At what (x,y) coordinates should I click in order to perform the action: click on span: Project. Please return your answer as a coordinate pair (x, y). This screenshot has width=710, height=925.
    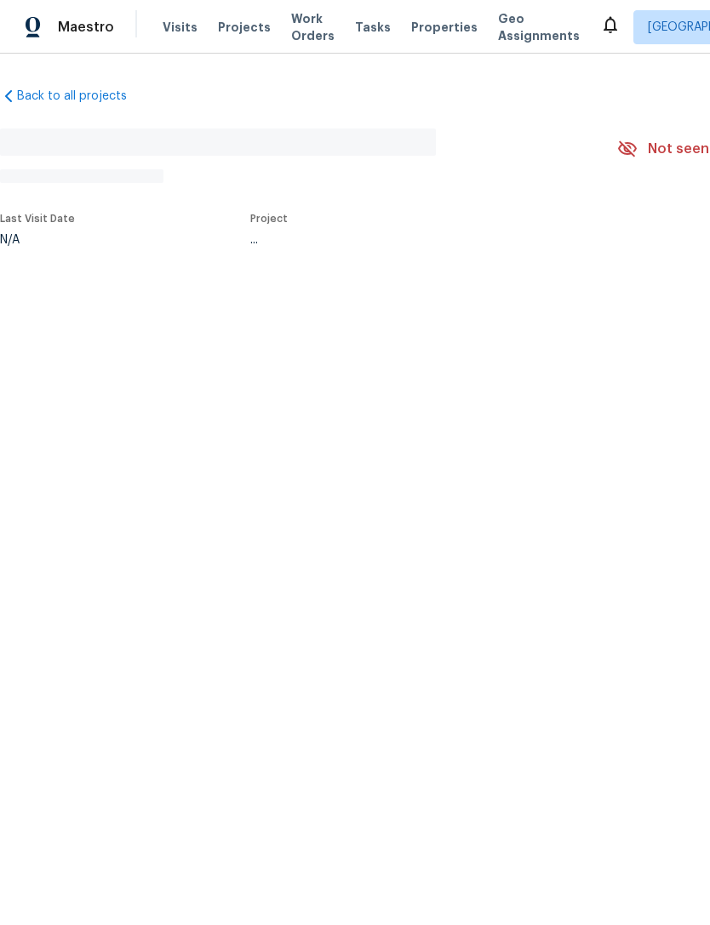
    Looking at the image, I should click on (269, 219).